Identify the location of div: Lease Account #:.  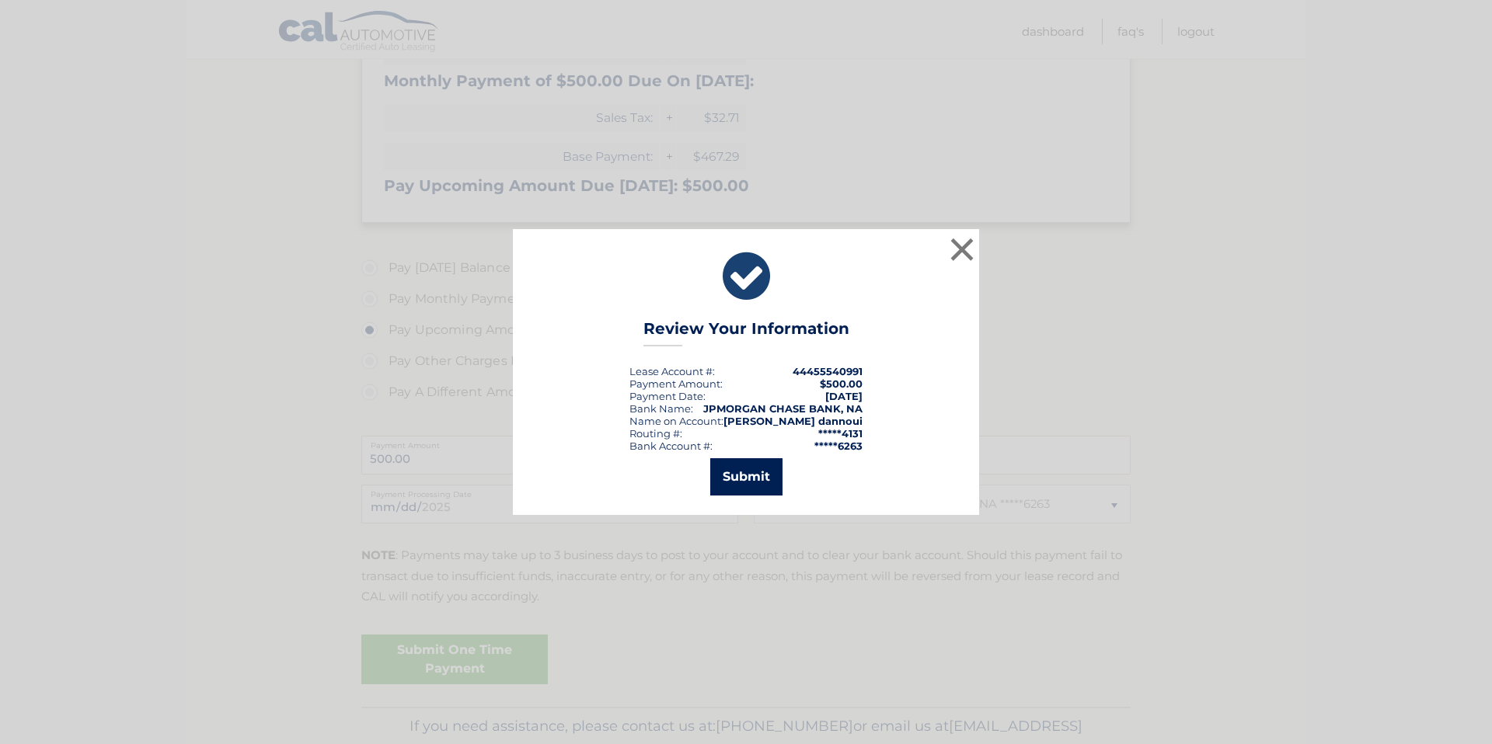
(672, 371).